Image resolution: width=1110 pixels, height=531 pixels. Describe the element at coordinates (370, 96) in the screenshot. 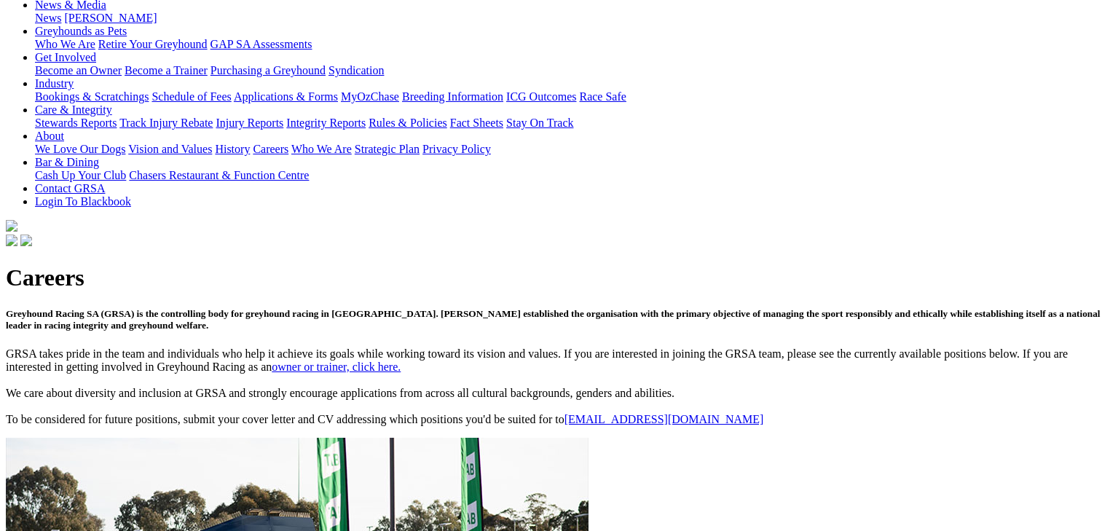

I see `a: MyOzChase` at that location.